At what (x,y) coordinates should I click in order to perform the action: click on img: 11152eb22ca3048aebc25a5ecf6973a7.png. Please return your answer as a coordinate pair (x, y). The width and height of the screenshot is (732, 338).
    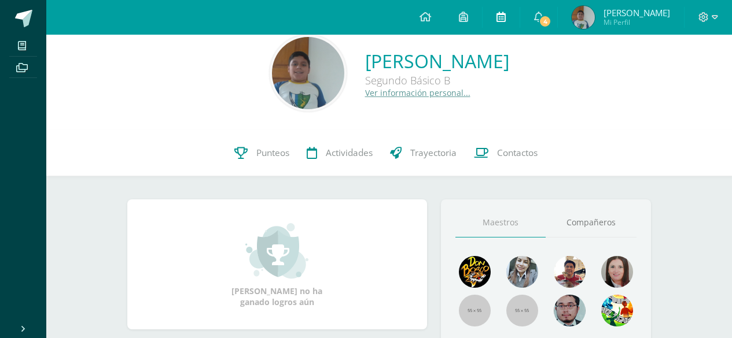
    Looking at the image, I should click on (569, 272).